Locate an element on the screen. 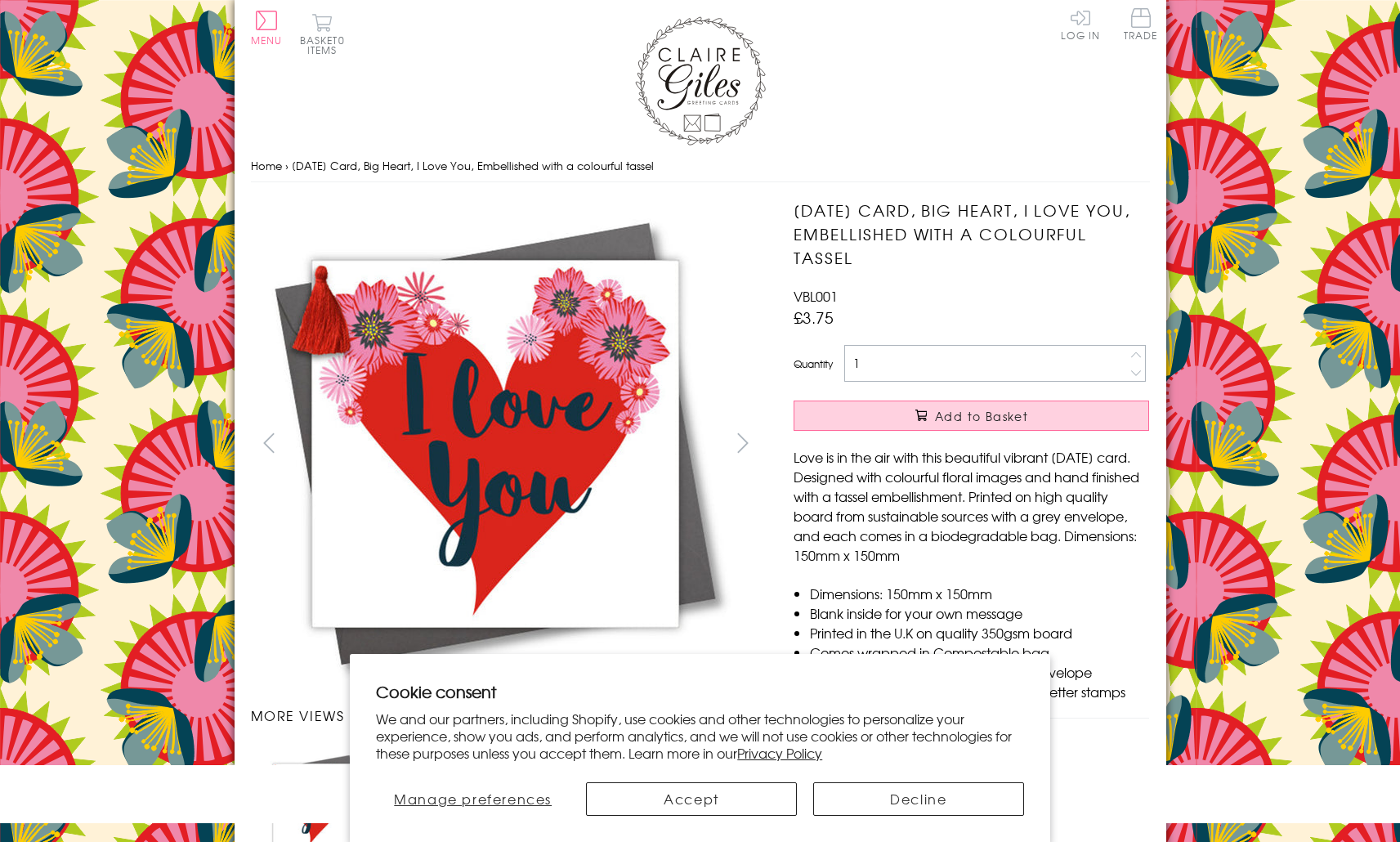  button: prev is located at coordinates (269, 442).